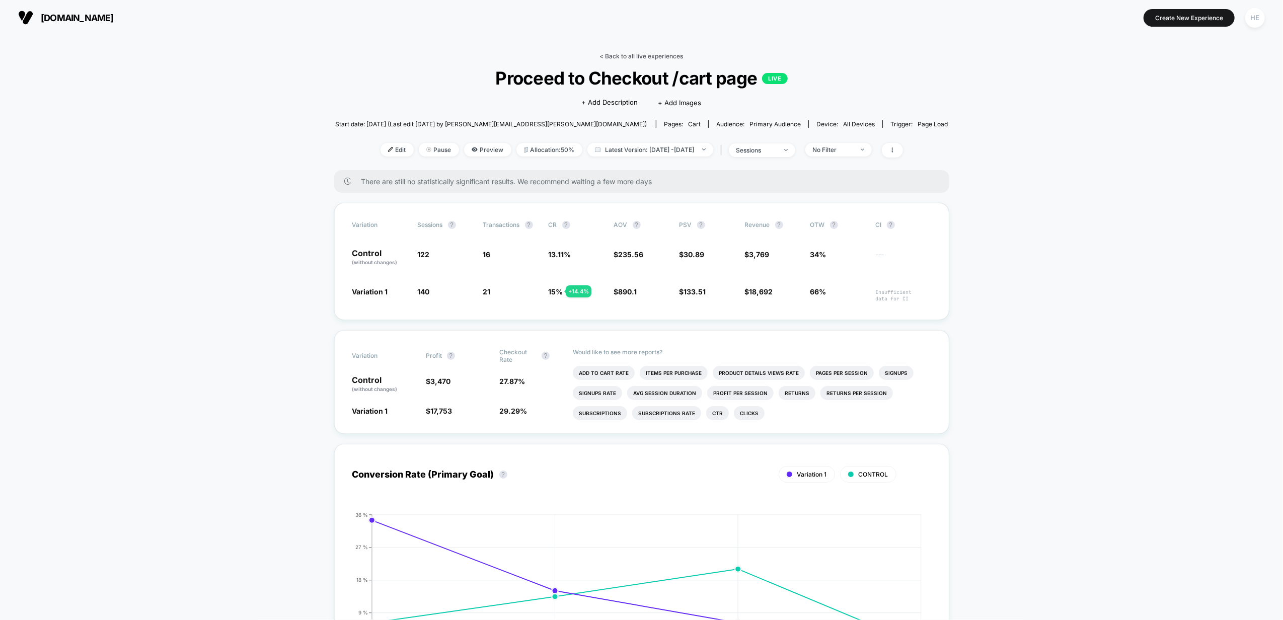 The image size is (1283, 620). I want to click on span: + Add Images, so click(680, 103).